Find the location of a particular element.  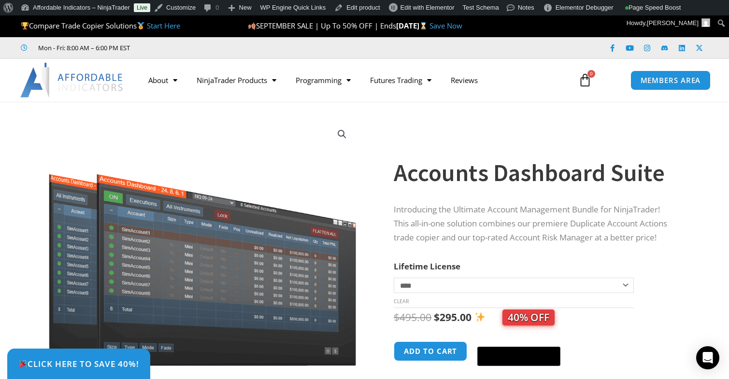

a: About is located at coordinates (163, 80).